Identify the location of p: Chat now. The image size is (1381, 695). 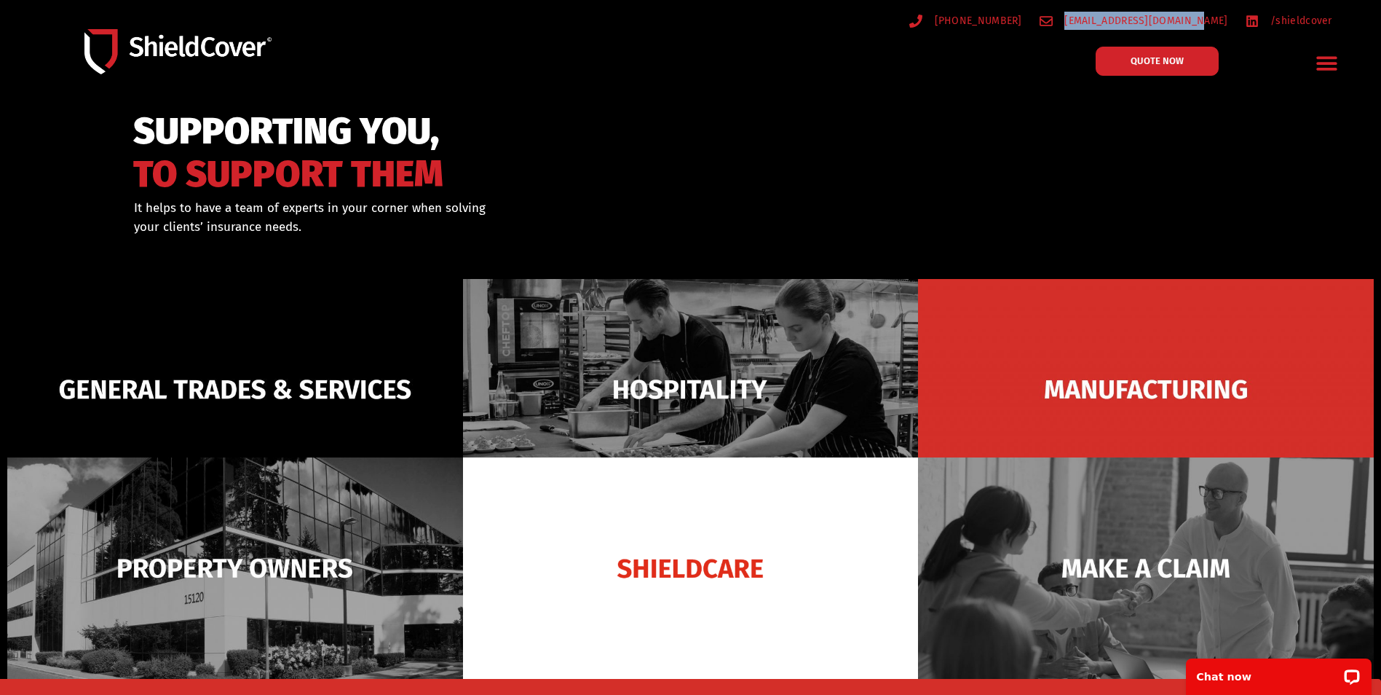
(92, 28).